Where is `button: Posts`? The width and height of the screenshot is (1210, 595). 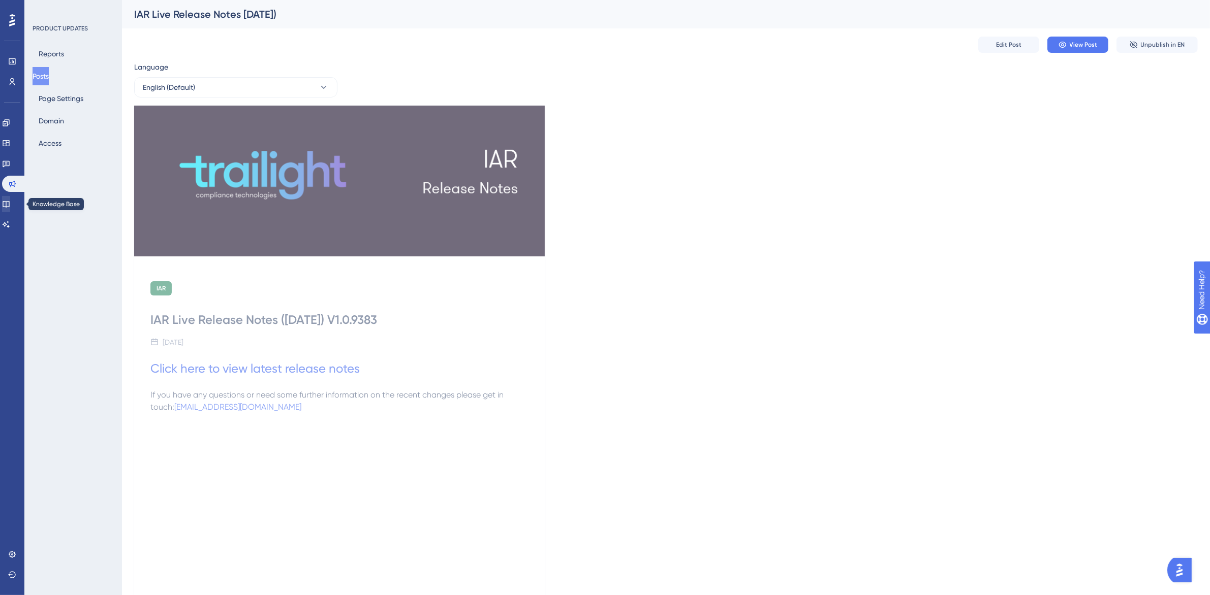 button: Posts is located at coordinates (41, 76).